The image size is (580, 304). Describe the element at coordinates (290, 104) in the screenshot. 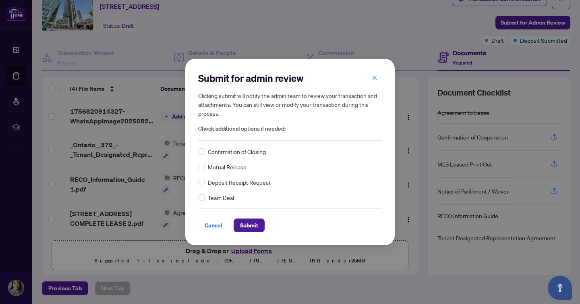

I see `h5: Clicking submit will notify the admin team to review your transaction and attachments. You can st...` at that location.